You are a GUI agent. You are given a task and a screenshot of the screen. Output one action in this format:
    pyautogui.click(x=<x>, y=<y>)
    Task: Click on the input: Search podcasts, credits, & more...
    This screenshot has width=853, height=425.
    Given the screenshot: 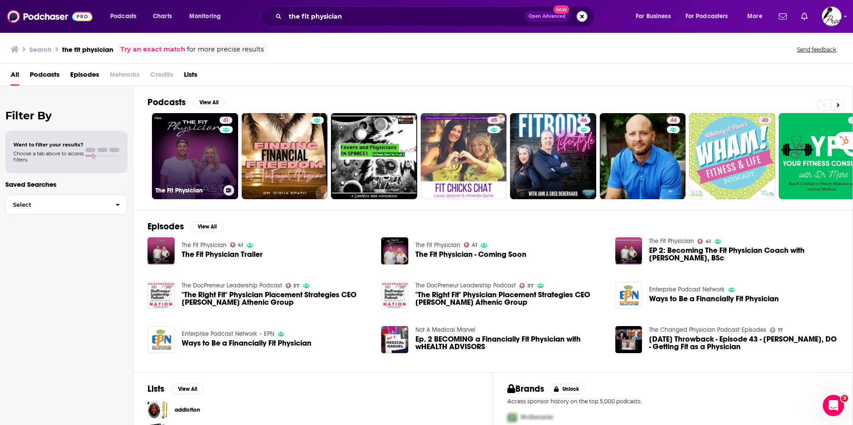 What is the action you would take?
    pyautogui.click(x=405, y=16)
    